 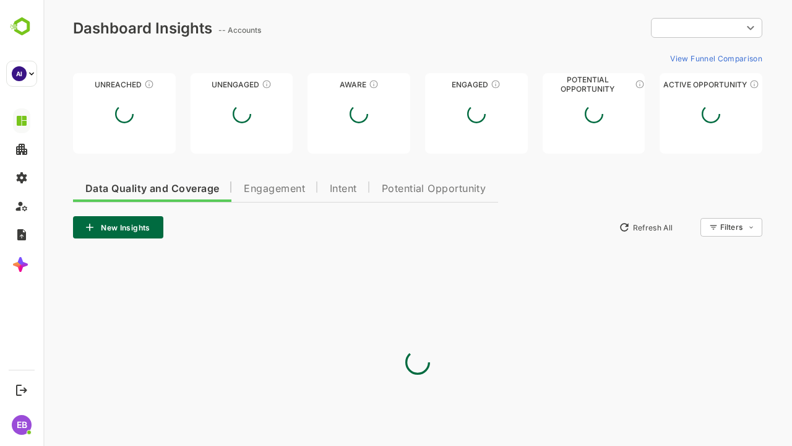 What do you see at coordinates (330, 84) in the screenshot?
I see `div: These accounts have just entered the buying cycle and need further nurturing` at bounding box center [330, 84].